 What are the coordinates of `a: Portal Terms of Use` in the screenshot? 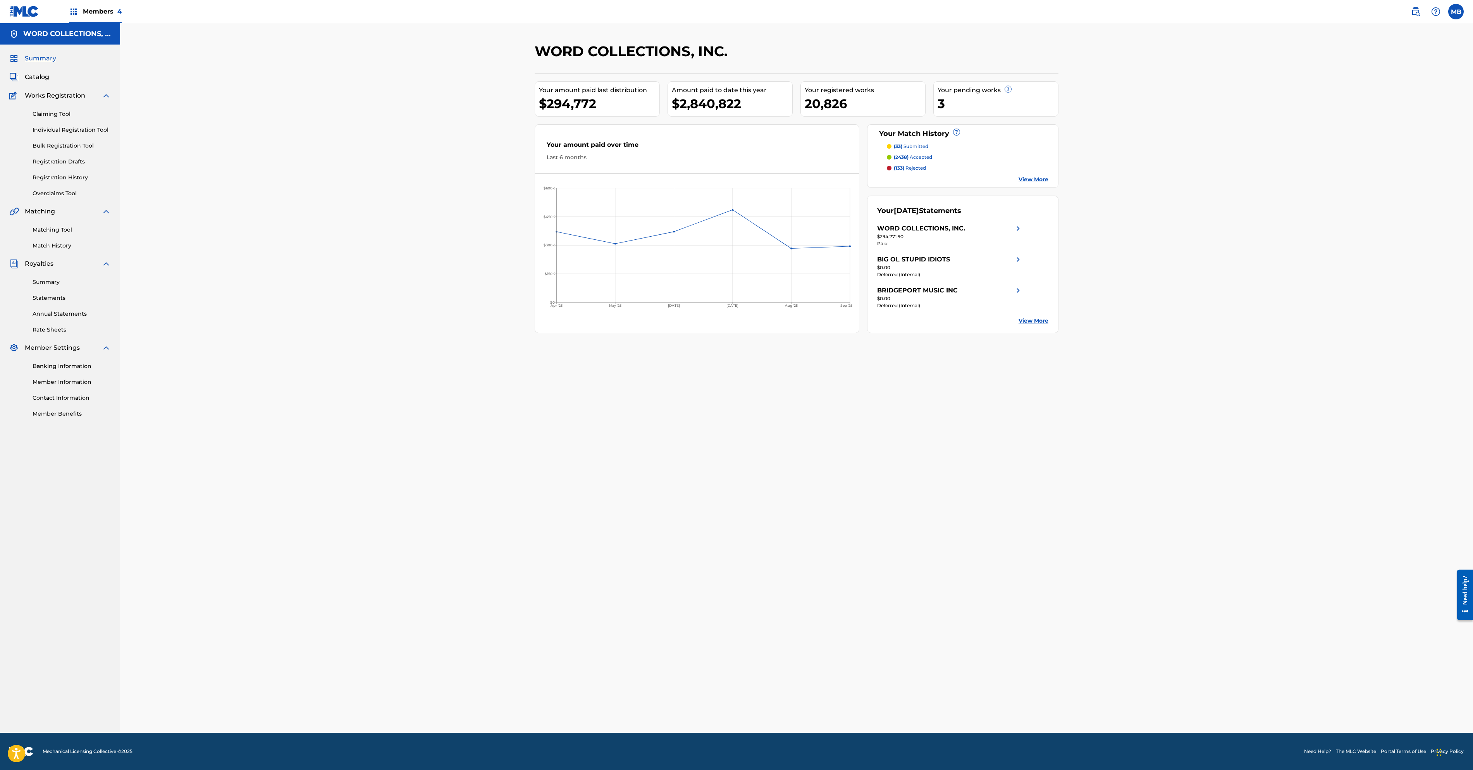 It's located at (1403, 752).